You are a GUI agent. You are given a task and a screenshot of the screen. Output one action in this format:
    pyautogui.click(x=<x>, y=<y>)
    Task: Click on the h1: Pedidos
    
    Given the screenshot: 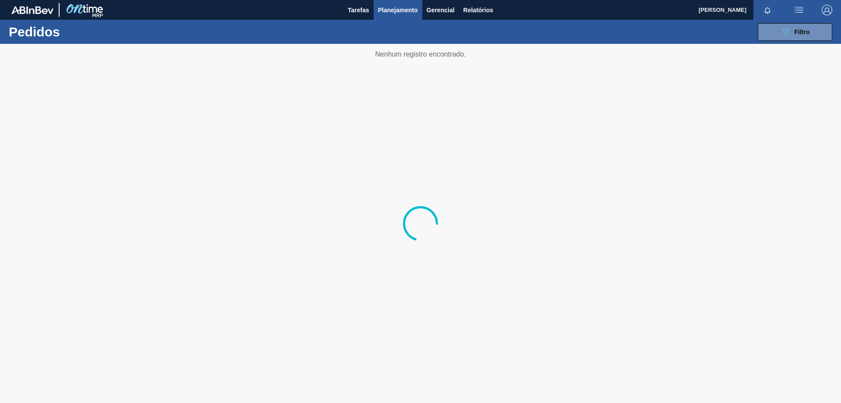 What is the action you would take?
    pyautogui.click(x=74, y=32)
    